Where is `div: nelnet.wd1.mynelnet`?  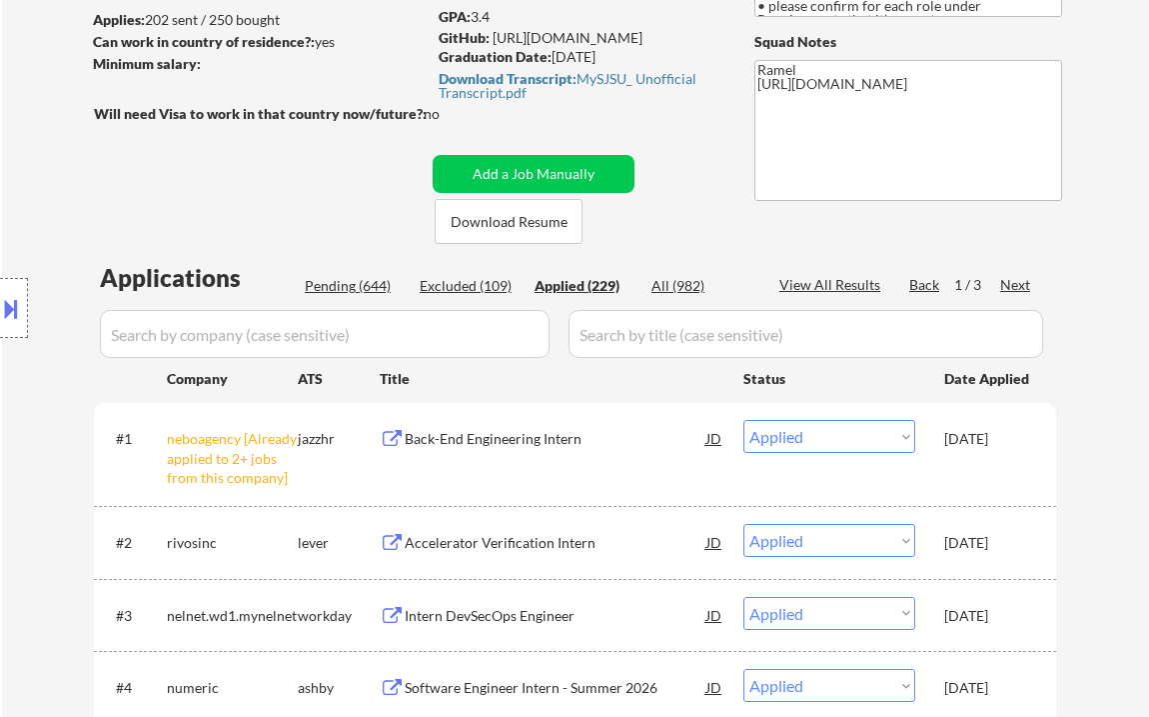
div: nelnet.wd1.mynelnet is located at coordinates (232, 616).